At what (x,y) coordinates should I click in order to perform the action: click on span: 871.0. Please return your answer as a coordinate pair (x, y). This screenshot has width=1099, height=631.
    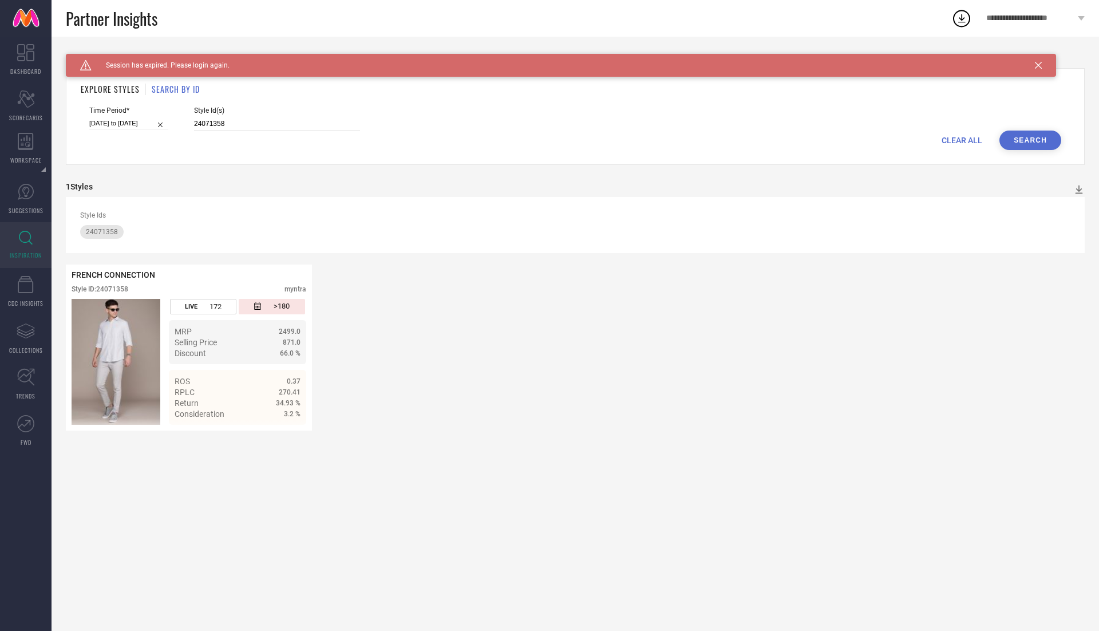
    Looking at the image, I should click on (291, 342).